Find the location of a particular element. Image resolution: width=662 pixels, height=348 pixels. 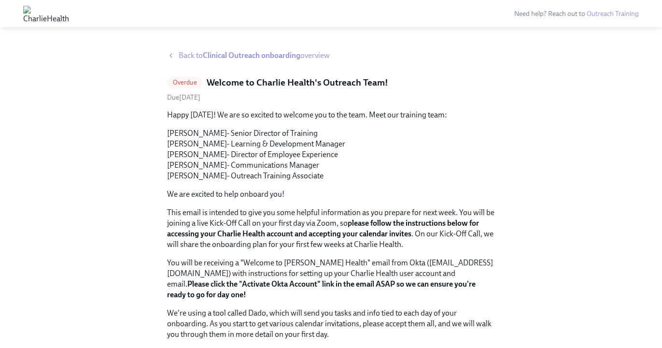

p: This email is intended to give you some helpful information as you prepare for next week. You wil... is located at coordinates (331, 228).